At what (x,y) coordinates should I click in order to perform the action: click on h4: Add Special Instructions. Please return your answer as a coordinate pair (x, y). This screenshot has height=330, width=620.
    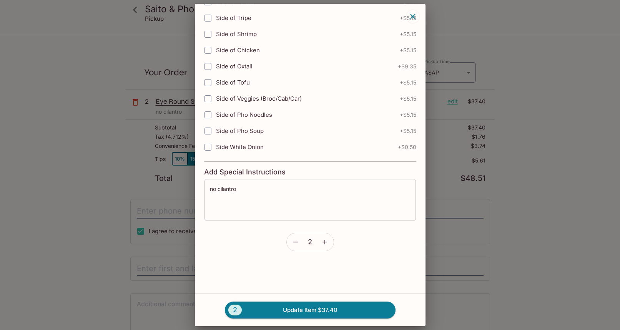
    Looking at the image, I should click on (310, 172).